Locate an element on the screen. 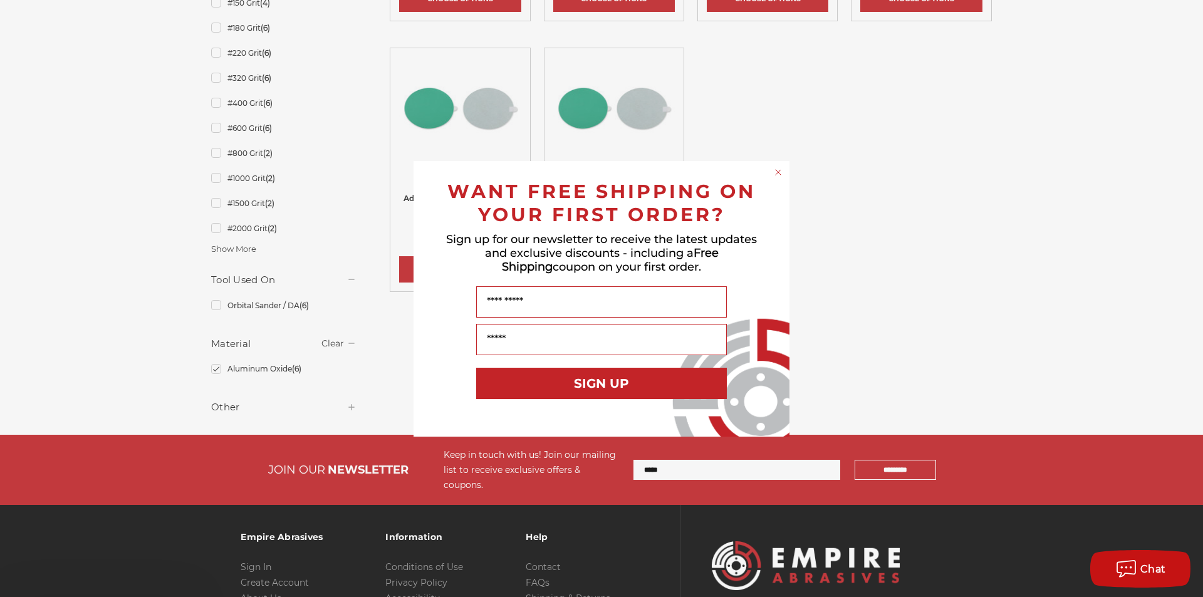  button: Chat is located at coordinates (1140, 569).